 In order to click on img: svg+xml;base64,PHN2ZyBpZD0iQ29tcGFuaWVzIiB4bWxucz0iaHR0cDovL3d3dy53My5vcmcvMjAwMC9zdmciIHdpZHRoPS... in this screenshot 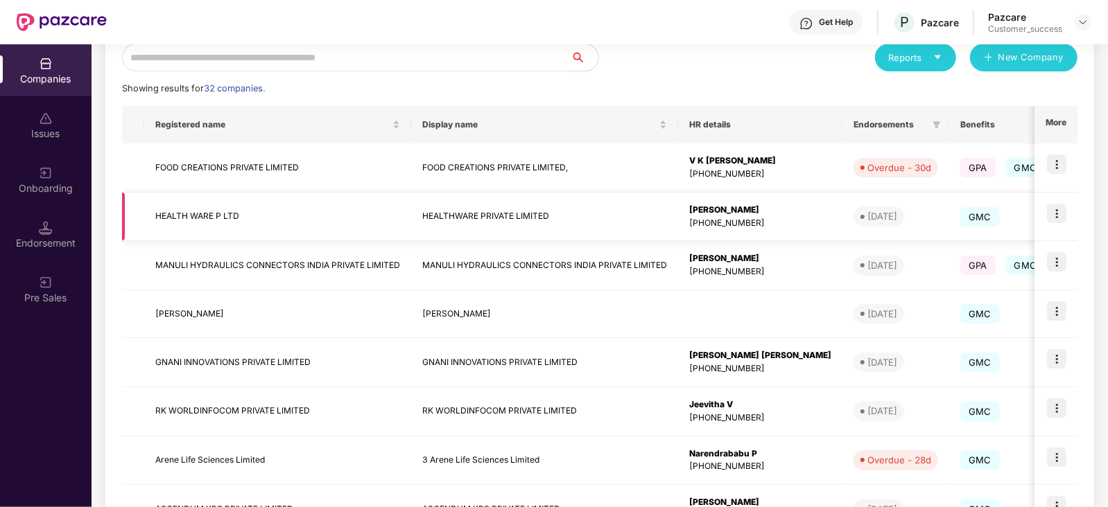, I will do `click(46, 64)`.